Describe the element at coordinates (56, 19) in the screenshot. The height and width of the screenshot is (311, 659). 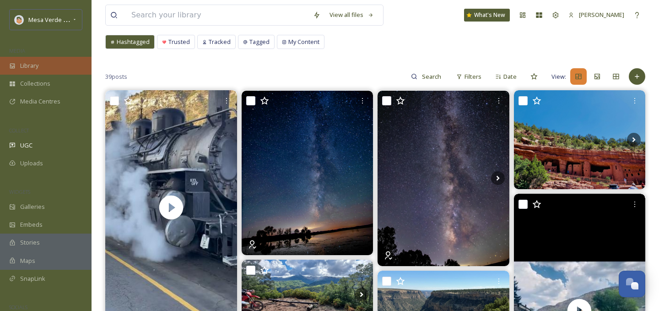
I see `span: Mesa Verde Country` at that location.